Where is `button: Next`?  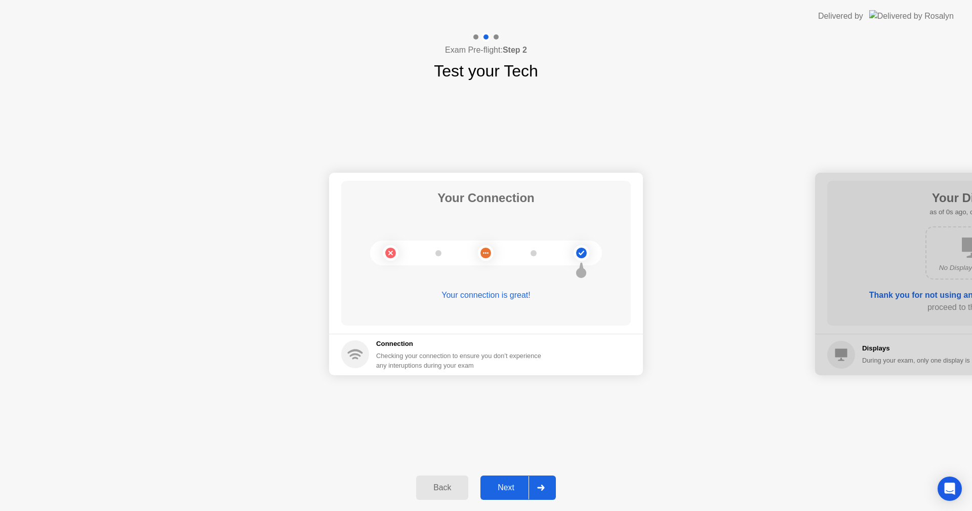 button: Next is located at coordinates (518, 487).